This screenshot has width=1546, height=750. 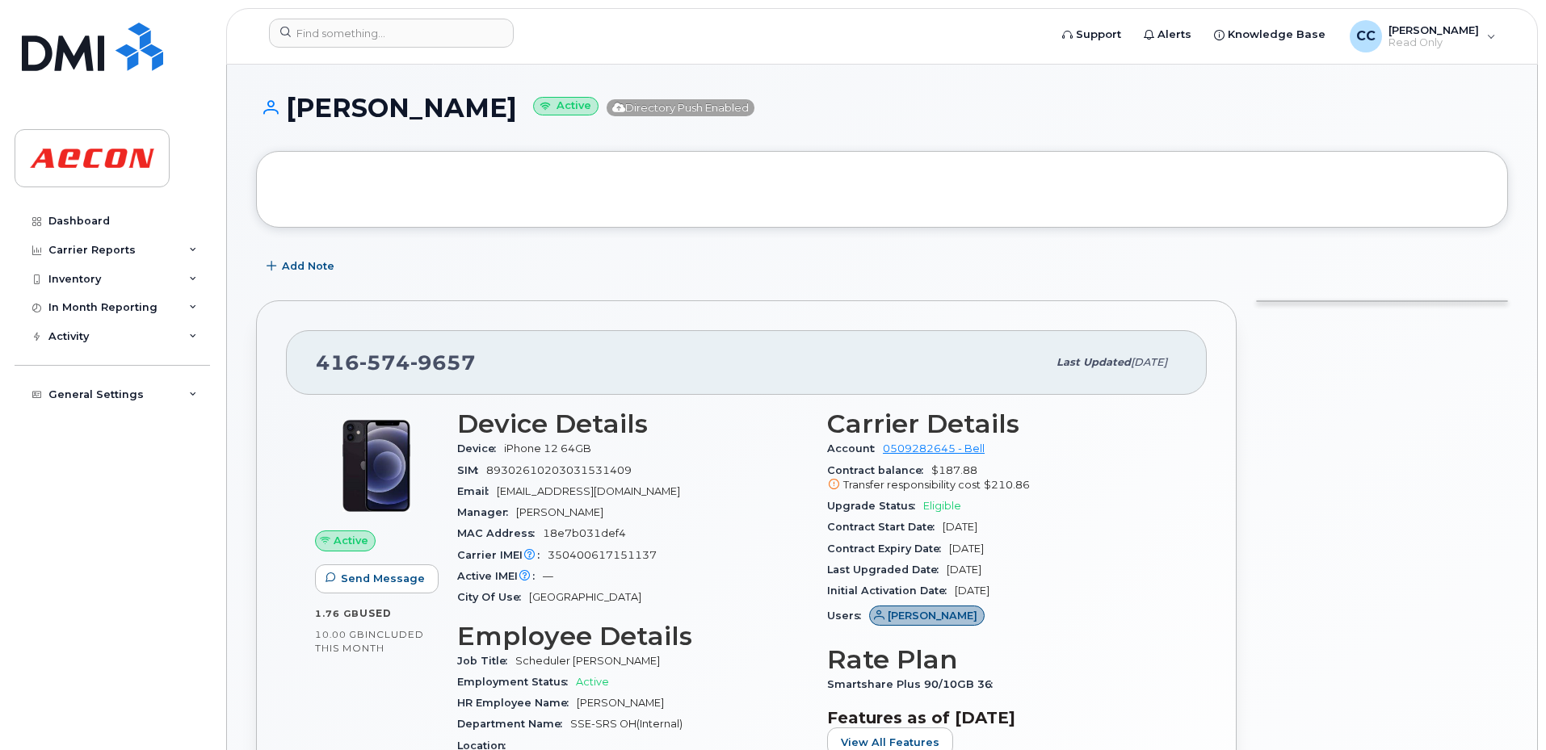 What do you see at coordinates (1002, 479) in the screenshot?
I see `span: $187.88` at bounding box center [1002, 479].